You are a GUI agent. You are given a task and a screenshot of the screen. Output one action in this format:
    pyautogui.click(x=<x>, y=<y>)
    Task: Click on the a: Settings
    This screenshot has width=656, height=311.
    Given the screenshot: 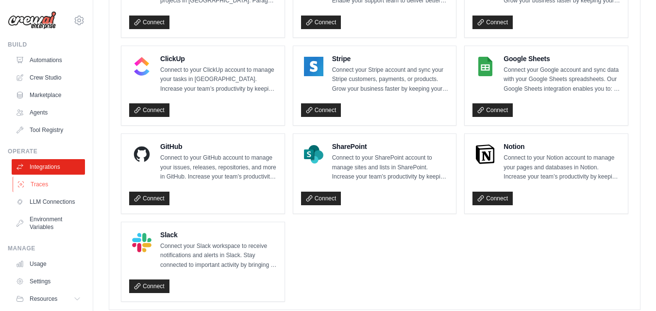 What is the action you would take?
    pyautogui.click(x=48, y=282)
    